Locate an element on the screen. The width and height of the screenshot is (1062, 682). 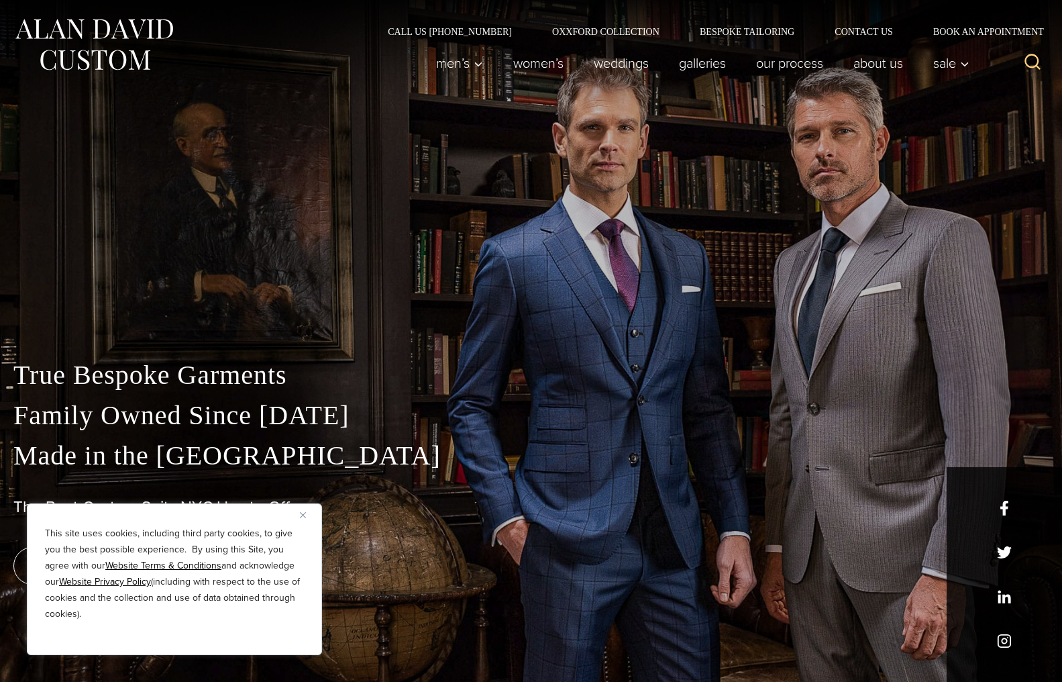
a: book an appointment is located at coordinates (107, 566).